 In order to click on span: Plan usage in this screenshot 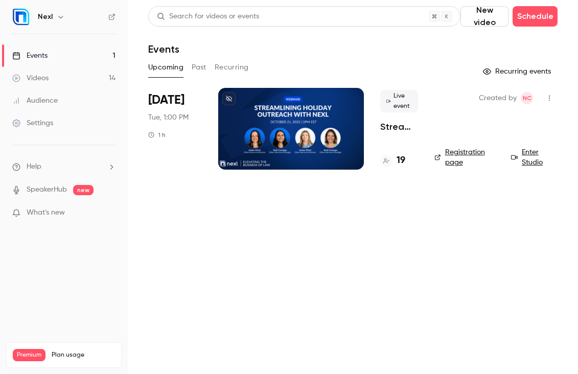, I will do `click(83, 355)`.